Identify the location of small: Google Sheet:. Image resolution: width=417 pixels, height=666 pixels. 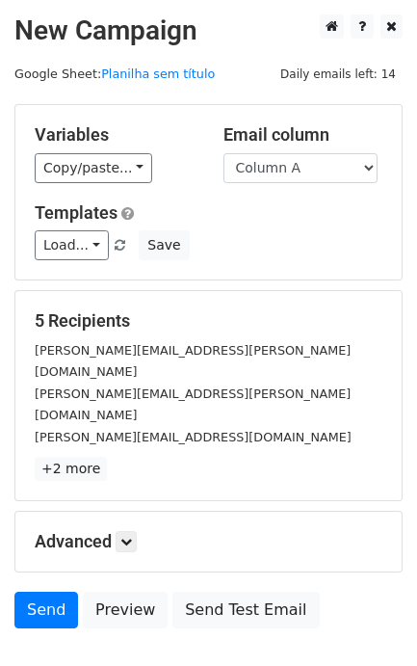
(115, 73).